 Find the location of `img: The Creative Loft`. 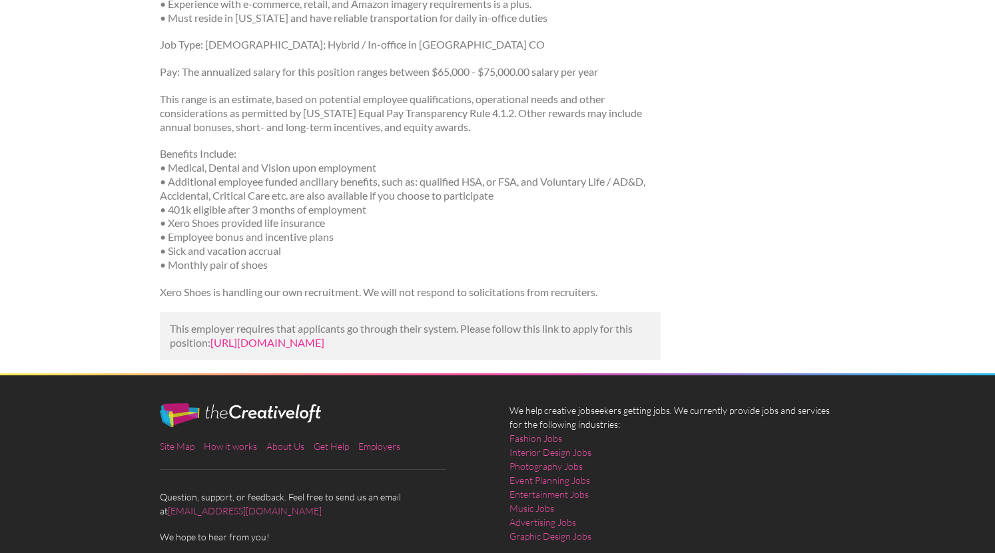

img: The Creative Loft is located at coordinates (240, 415).